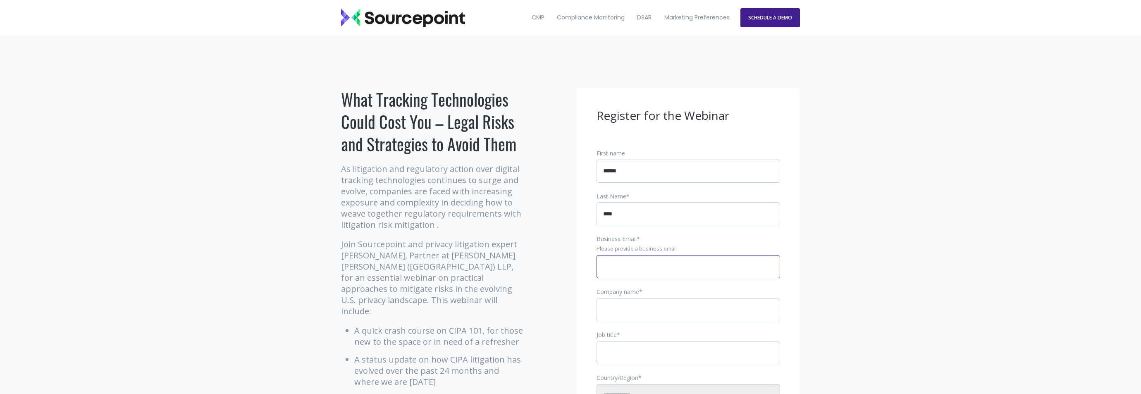 This screenshot has height=394, width=1141. What do you see at coordinates (403, 18) in the screenshot?
I see `img: Sourcepoint_logo_black_transparent (2)-2` at bounding box center [403, 18].